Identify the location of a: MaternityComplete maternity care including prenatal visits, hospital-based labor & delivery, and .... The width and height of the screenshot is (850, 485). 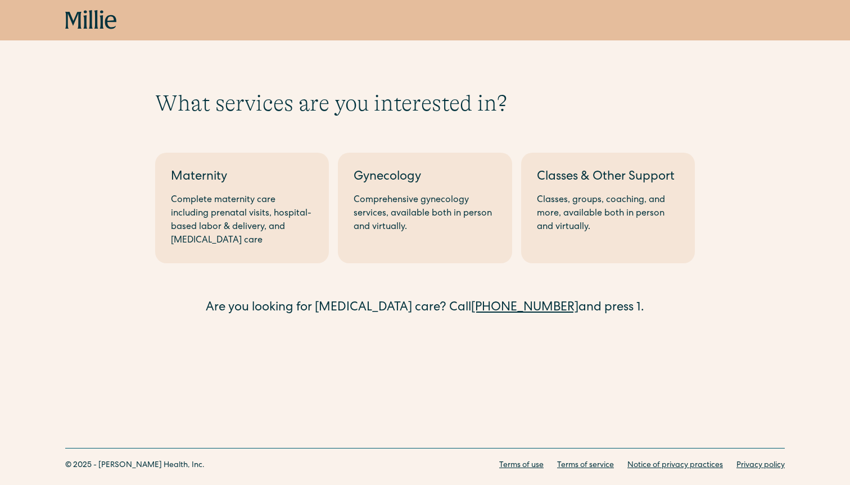
(242, 208).